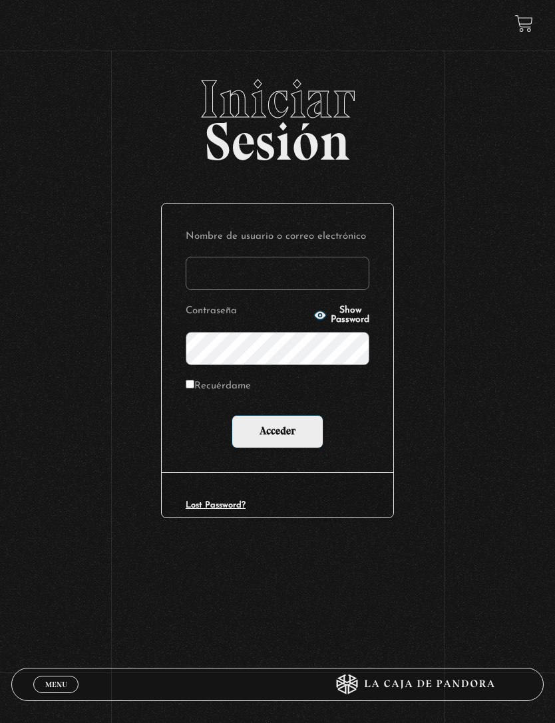 The height and width of the screenshot is (723, 555). What do you see at coordinates (218, 387) in the screenshot?
I see `label: Recuérdame` at bounding box center [218, 387].